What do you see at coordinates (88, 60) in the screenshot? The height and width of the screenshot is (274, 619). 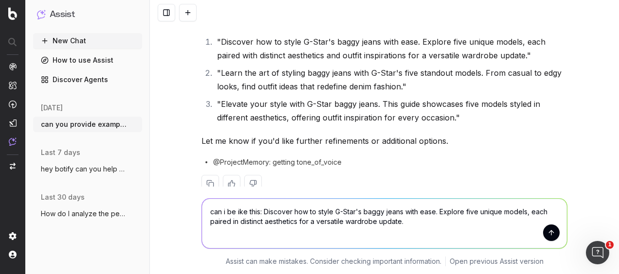 I see `a: How to use Assist` at bounding box center [88, 60].